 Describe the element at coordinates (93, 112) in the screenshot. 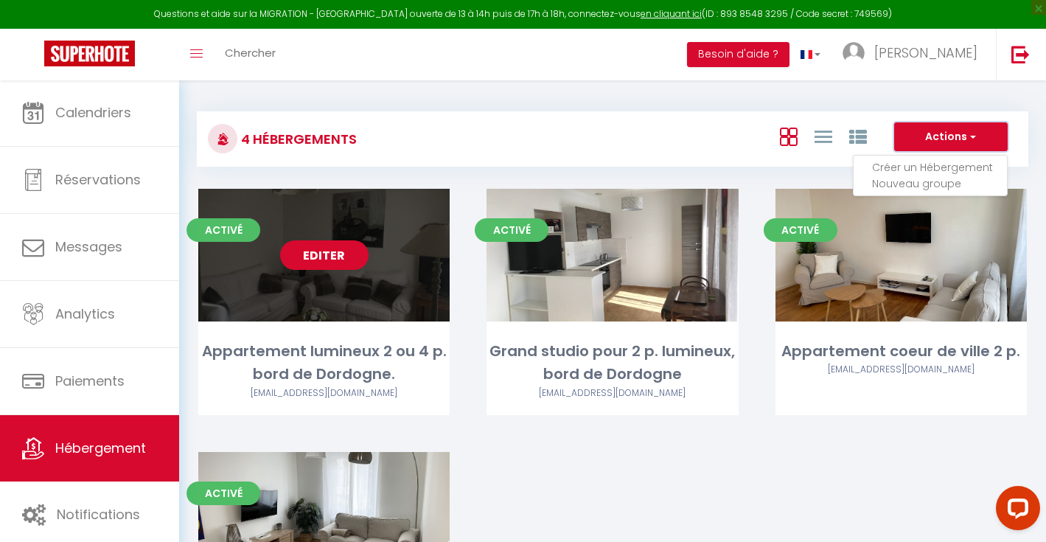

I see `span: Calendriers` at that location.